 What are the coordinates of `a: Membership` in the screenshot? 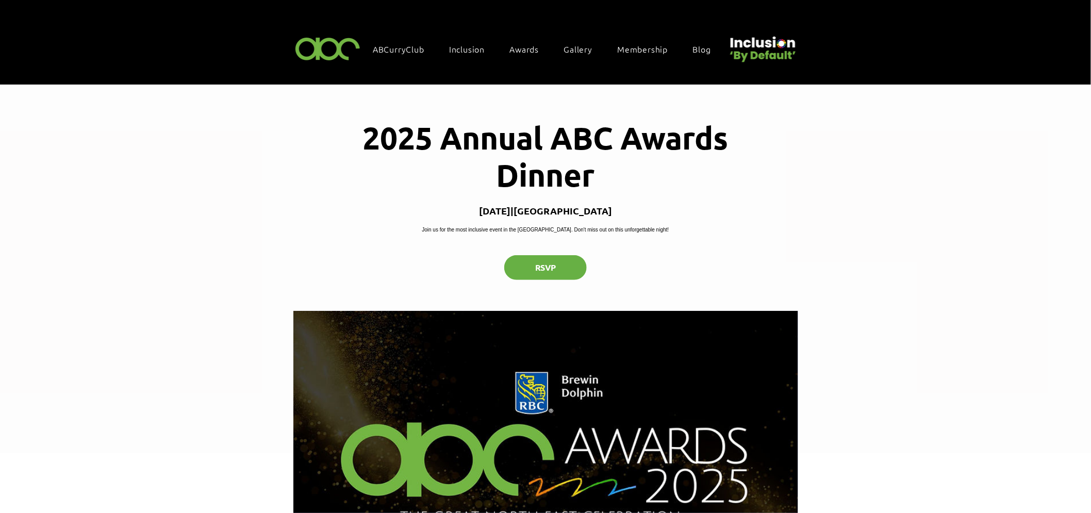 It's located at (648, 49).